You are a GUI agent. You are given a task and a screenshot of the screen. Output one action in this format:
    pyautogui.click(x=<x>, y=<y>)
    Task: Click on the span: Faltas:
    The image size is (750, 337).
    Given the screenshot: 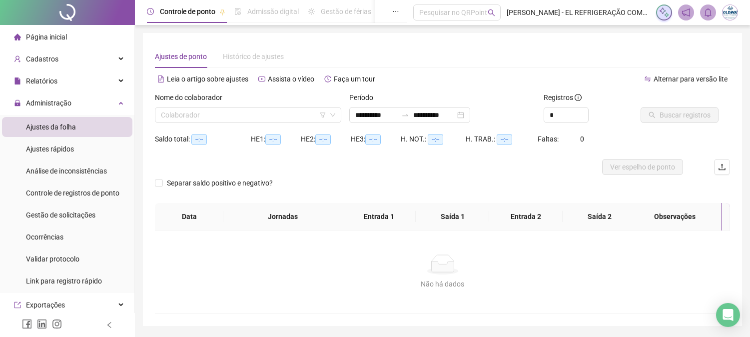 What is the action you would take?
    pyautogui.click(x=549, y=139)
    